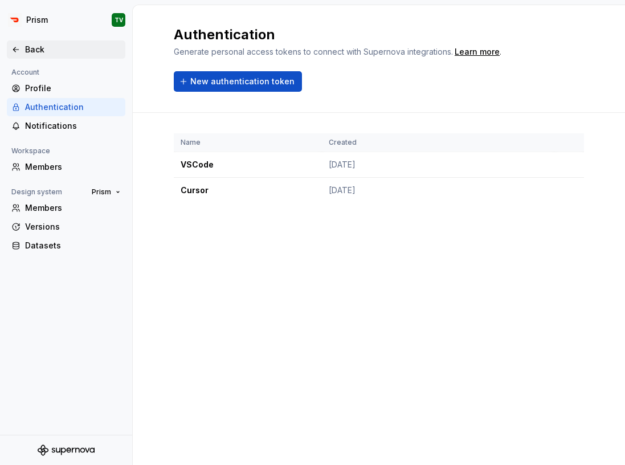 The image size is (625, 465). Describe the element at coordinates (248, 142) in the screenshot. I see `th: Name` at that location.